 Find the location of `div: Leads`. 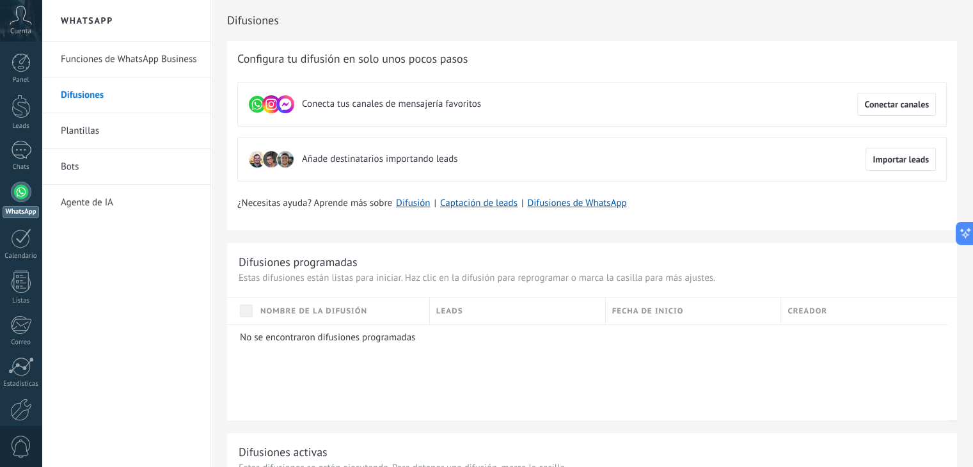

div: Leads is located at coordinates (21, 126).